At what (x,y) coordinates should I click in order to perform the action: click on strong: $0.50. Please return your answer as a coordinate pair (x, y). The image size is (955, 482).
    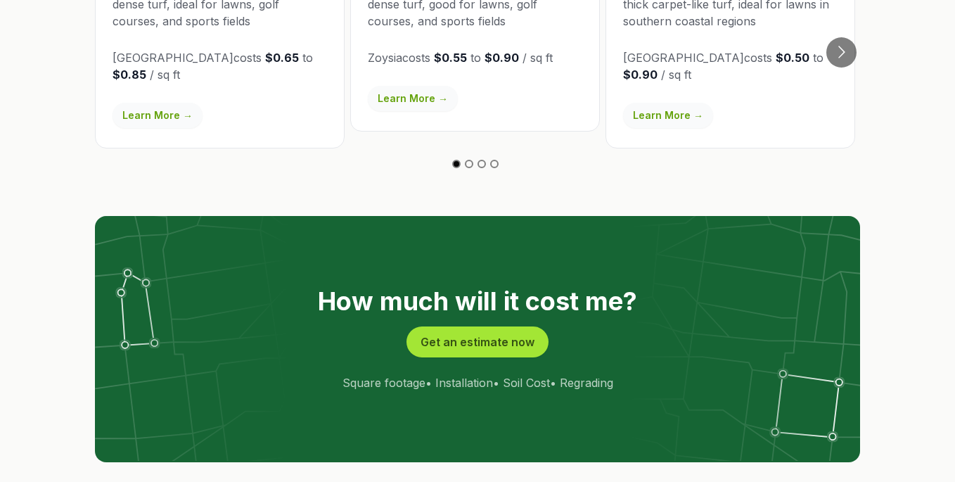
    Looking at the image, I should click on (792, 58).